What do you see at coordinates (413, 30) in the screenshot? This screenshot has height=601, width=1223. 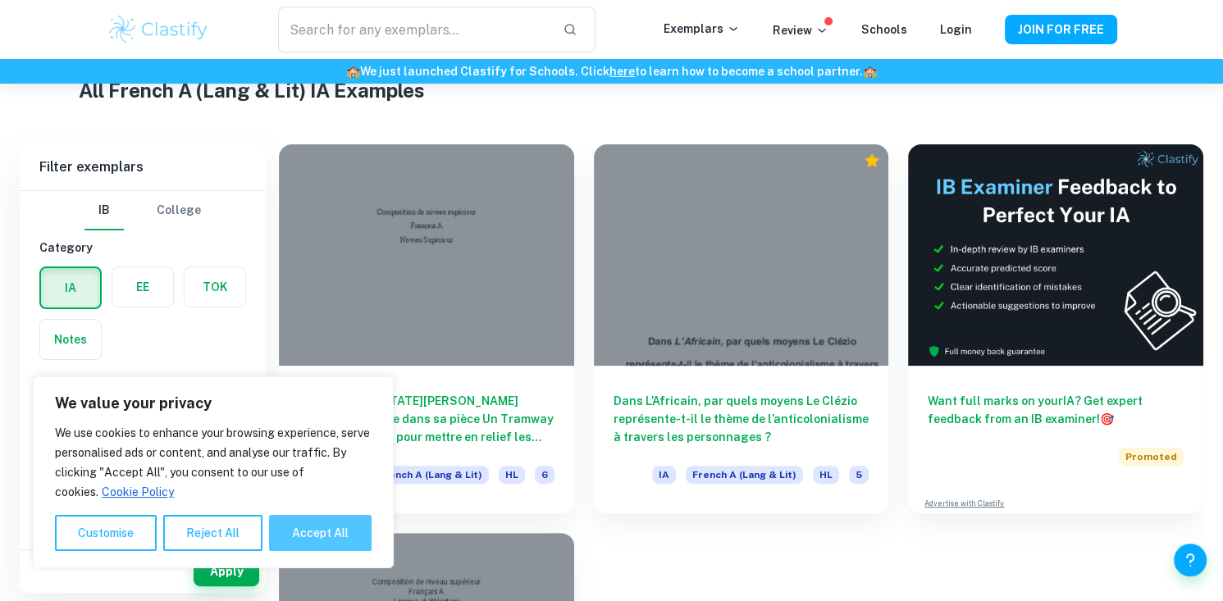 I see `input: Search for any exemplars...` at bounding box center [413, 30].